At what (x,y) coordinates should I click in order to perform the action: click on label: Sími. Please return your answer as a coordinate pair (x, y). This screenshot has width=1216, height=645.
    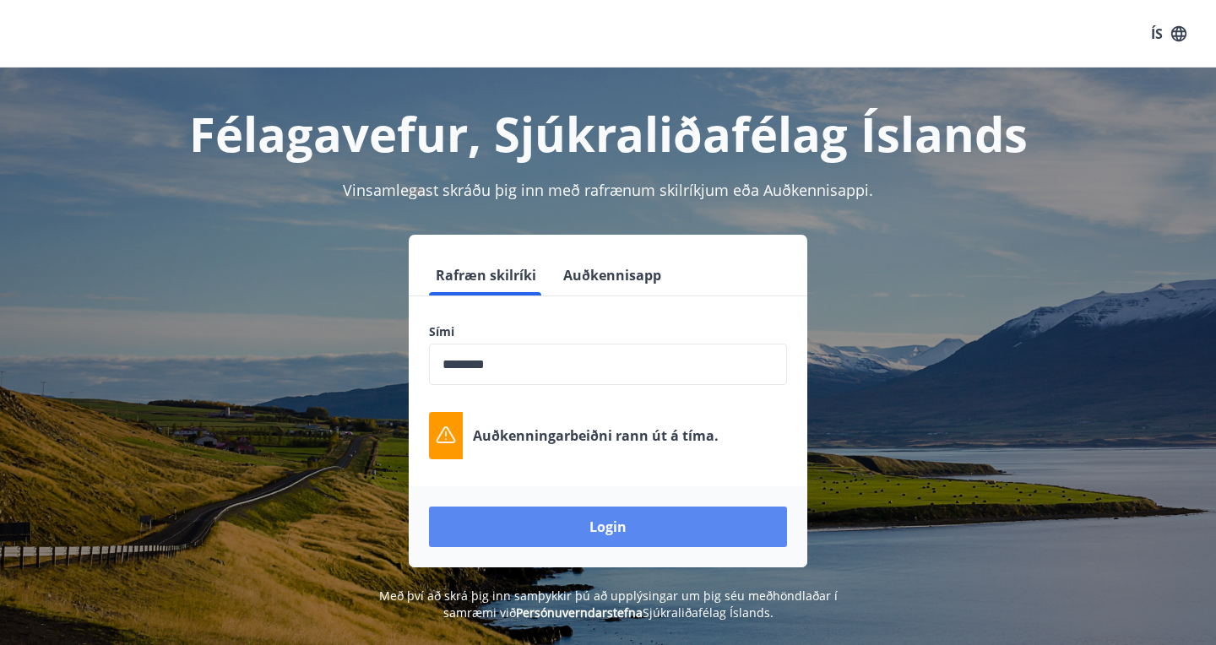
    Looking at the image, I should click on (608, 332).